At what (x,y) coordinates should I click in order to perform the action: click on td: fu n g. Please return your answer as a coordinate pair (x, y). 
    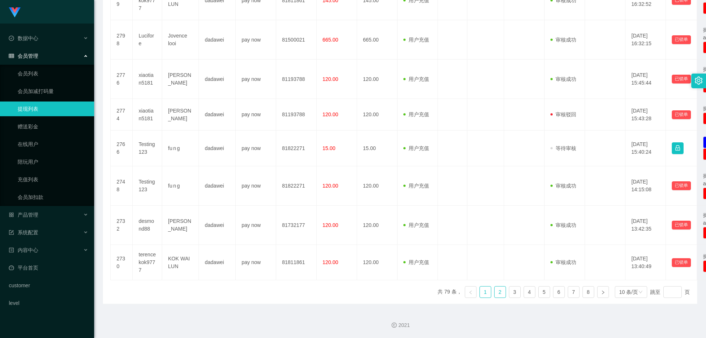
    Looking at the image, I should click on (180, 186).